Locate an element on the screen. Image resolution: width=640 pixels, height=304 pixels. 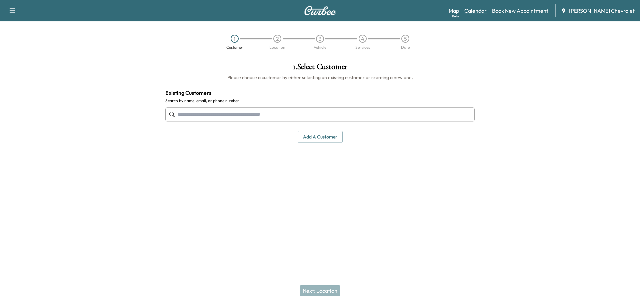
div: Services is located at coordinates (363, 47).